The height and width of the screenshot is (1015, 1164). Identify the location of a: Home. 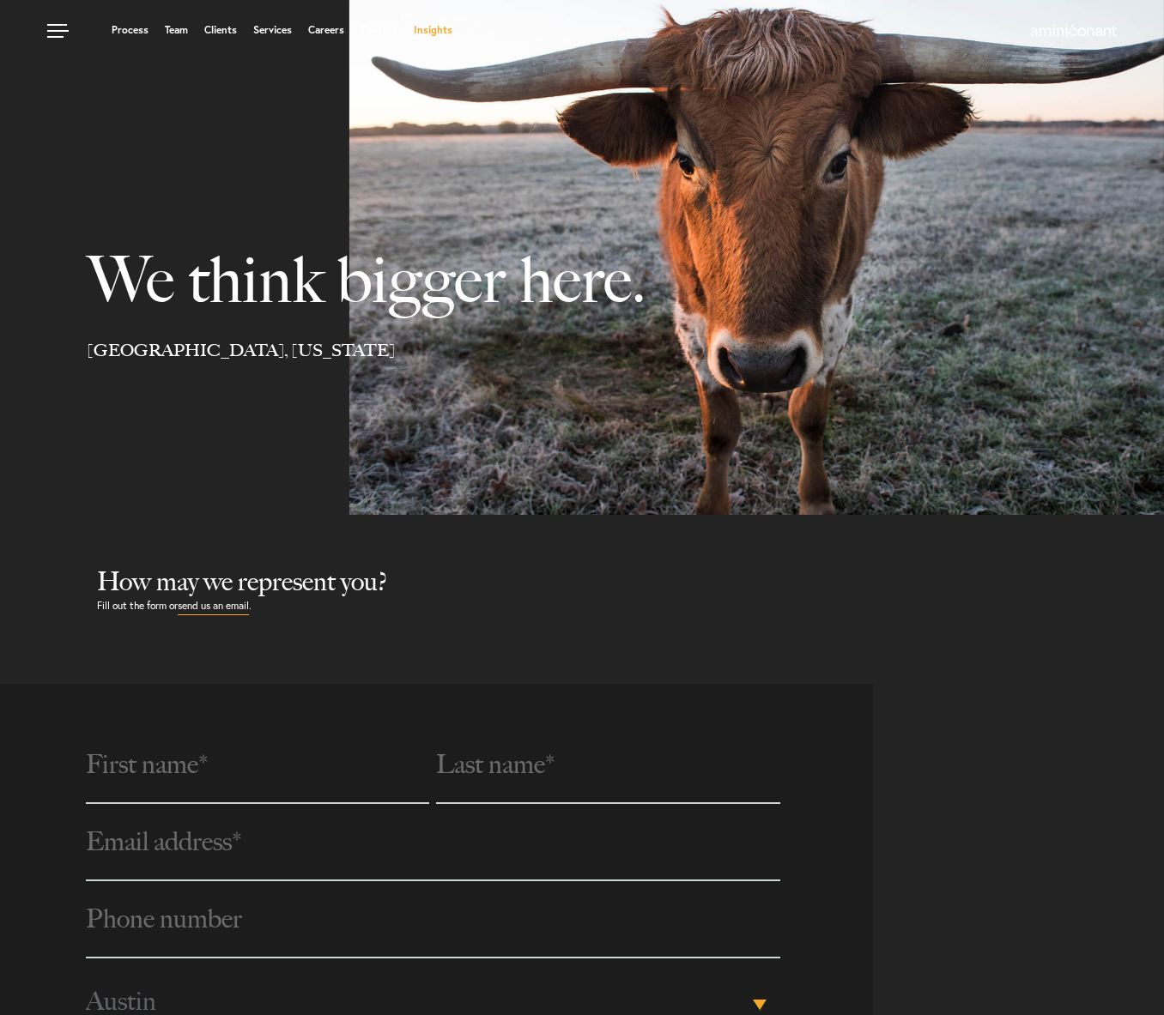
(1074, 32).